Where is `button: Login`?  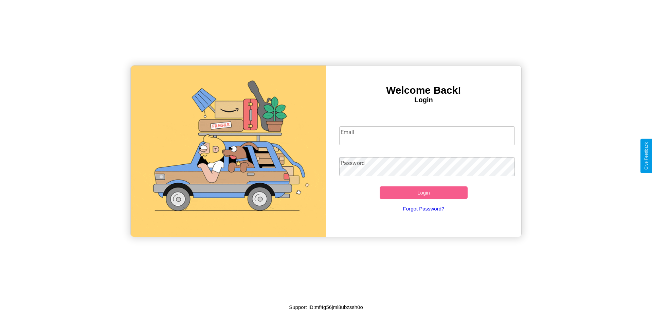
button: Login is located at coordinates (423, 193).